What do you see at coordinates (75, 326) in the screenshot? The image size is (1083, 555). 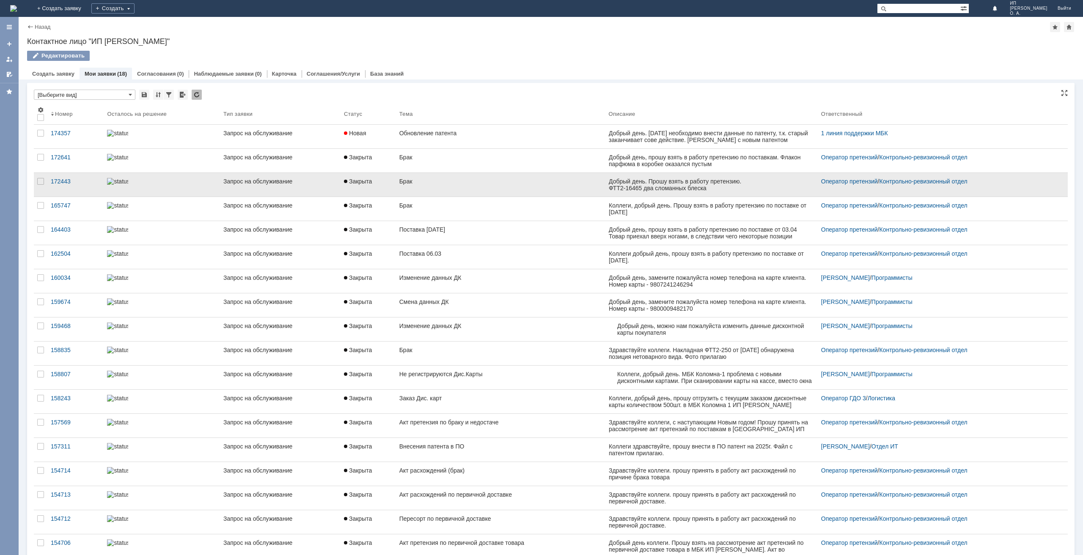 I see `div: 159468` at bounding box center [75, 326].